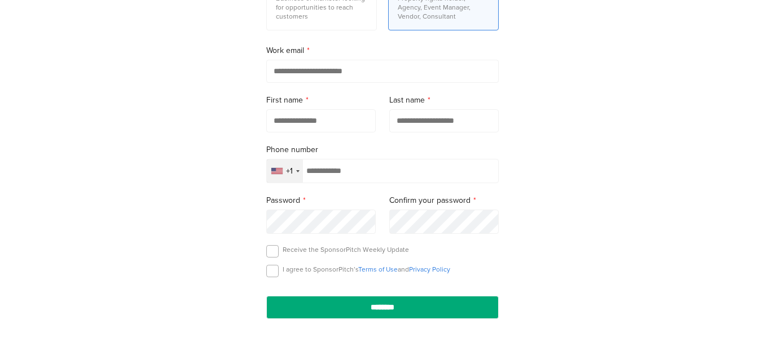  Describe the element at coordinates (289, 171) in the screenshot. I see `div: +1` at that location.